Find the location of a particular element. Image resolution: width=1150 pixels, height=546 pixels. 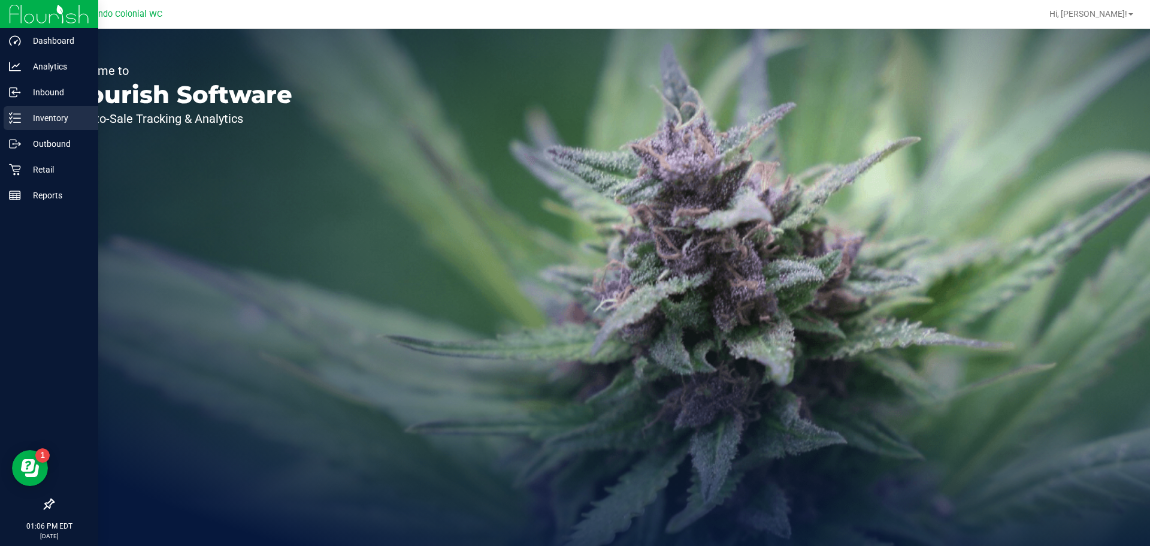

p: Analytics is located at coordinates (57, 66).